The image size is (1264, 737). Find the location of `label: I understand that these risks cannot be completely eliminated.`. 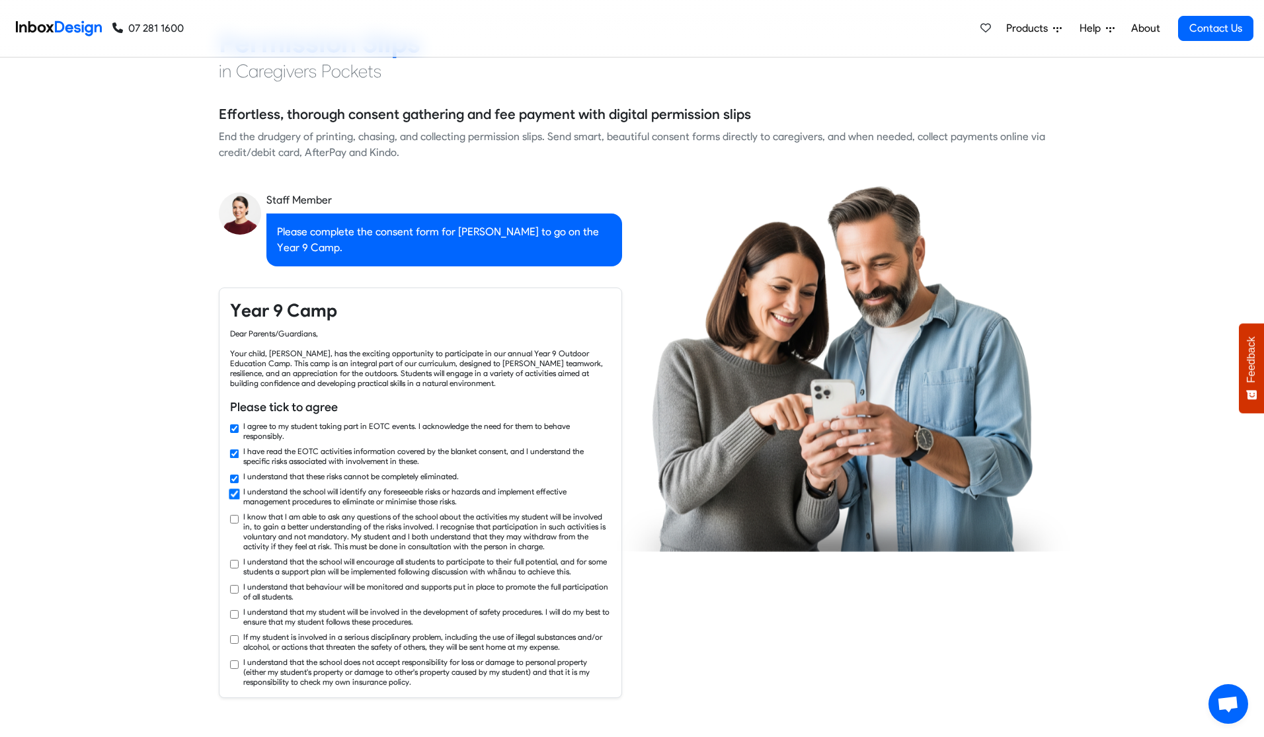

label: I understand that these risks cannot be completely eliminated. is located at coordinates (351, 476).